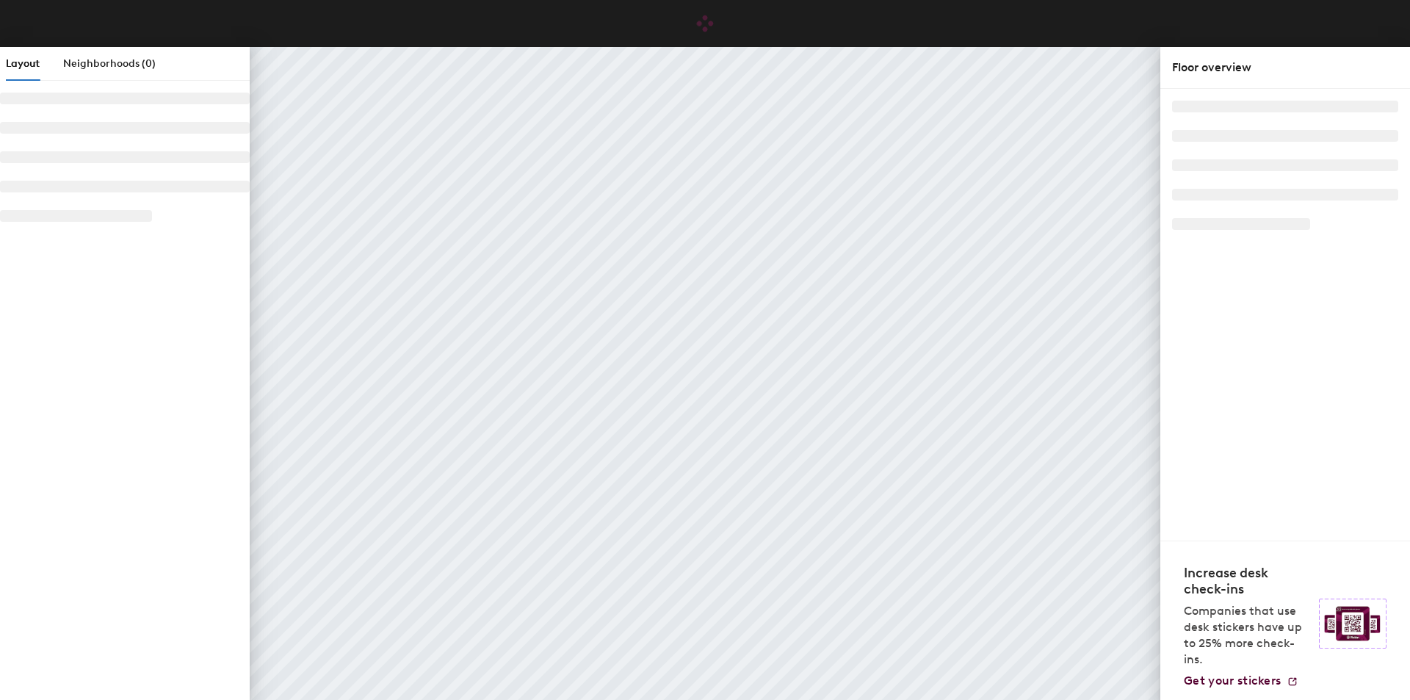 This screenshot has width=1410, height=700. Describe the element at coordinates (1285, 68) in the screenshot. I see `div: Floor overview` at that location.